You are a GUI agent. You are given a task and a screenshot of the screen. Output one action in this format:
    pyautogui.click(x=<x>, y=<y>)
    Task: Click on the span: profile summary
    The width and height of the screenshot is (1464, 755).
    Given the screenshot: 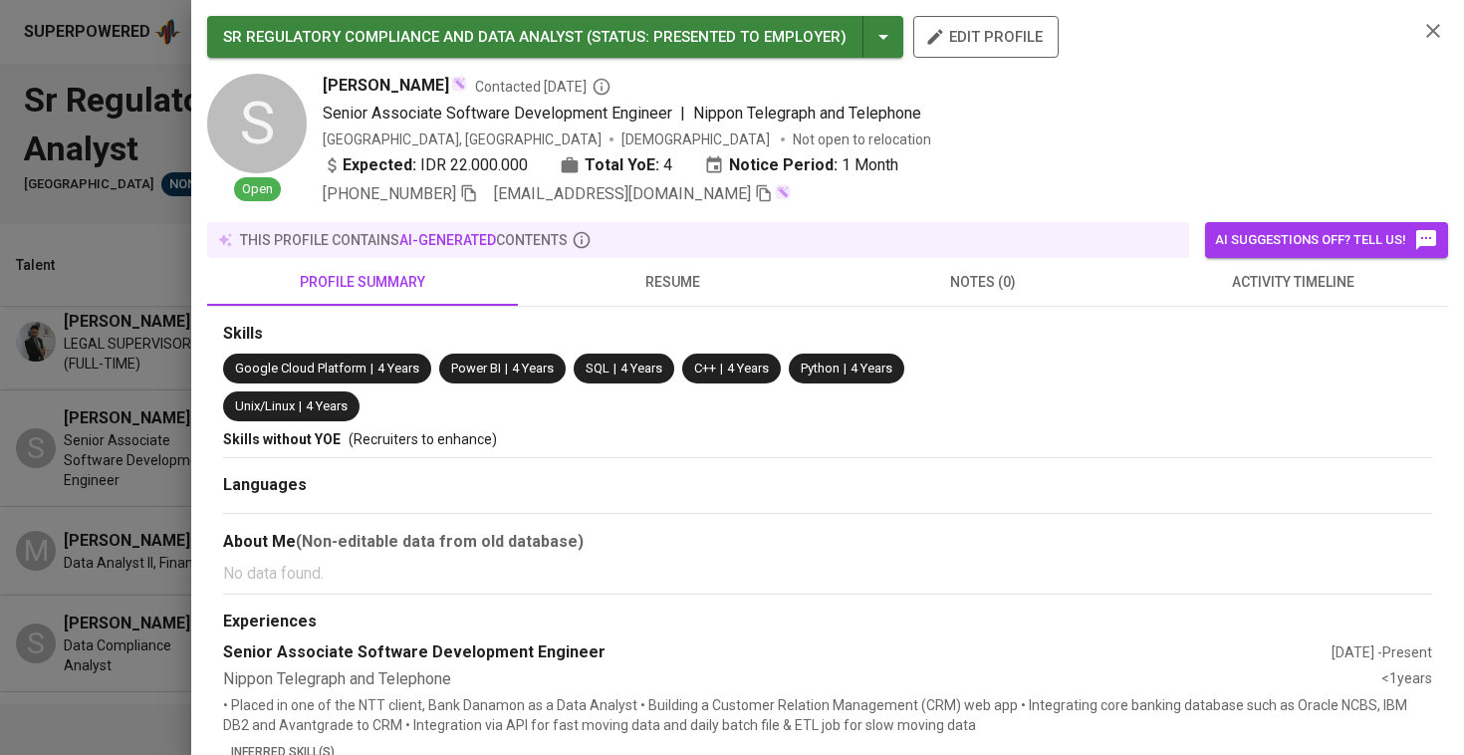 What is the action you would take?
    pyautogui.click(x=363, y=282)
    